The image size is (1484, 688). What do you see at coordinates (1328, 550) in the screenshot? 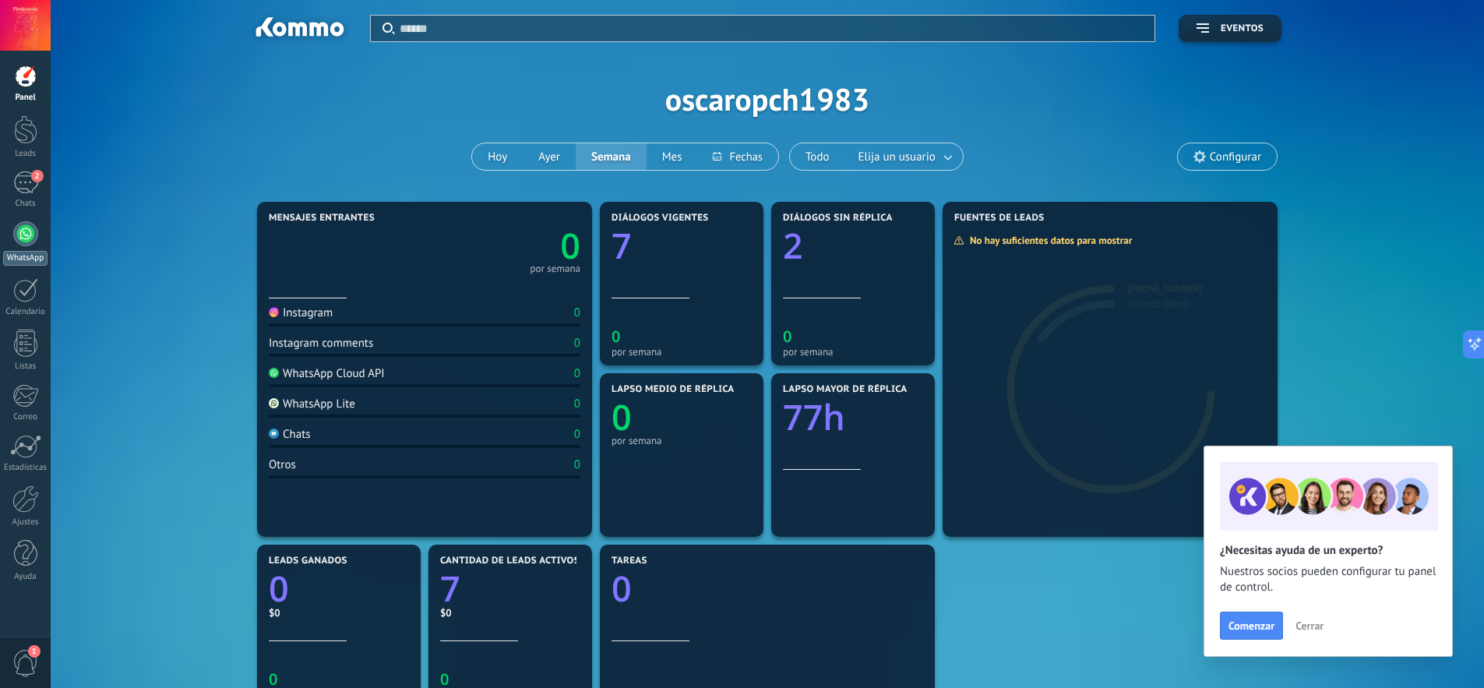
I see `h2: ¿Necesitas ayuda de un experto?` at bounding box center [1328, 550].